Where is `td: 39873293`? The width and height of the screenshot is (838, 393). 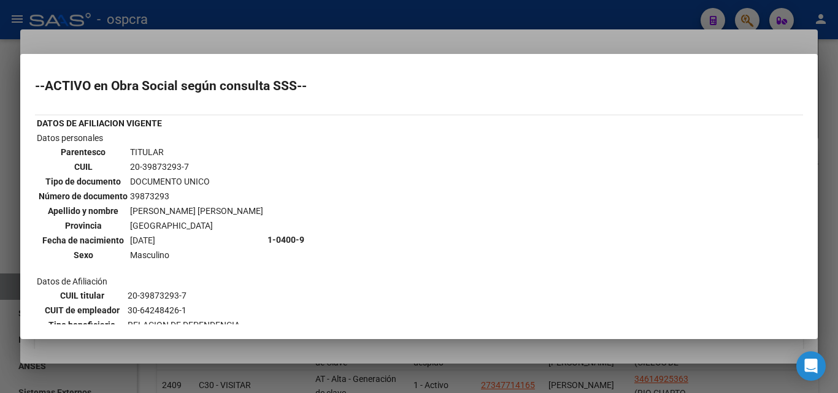 td: 39873293 is located at coordinates (196, 196).